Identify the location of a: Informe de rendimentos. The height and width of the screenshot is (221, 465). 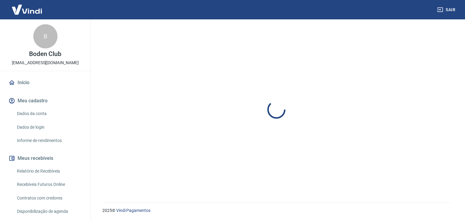
(49, 141).